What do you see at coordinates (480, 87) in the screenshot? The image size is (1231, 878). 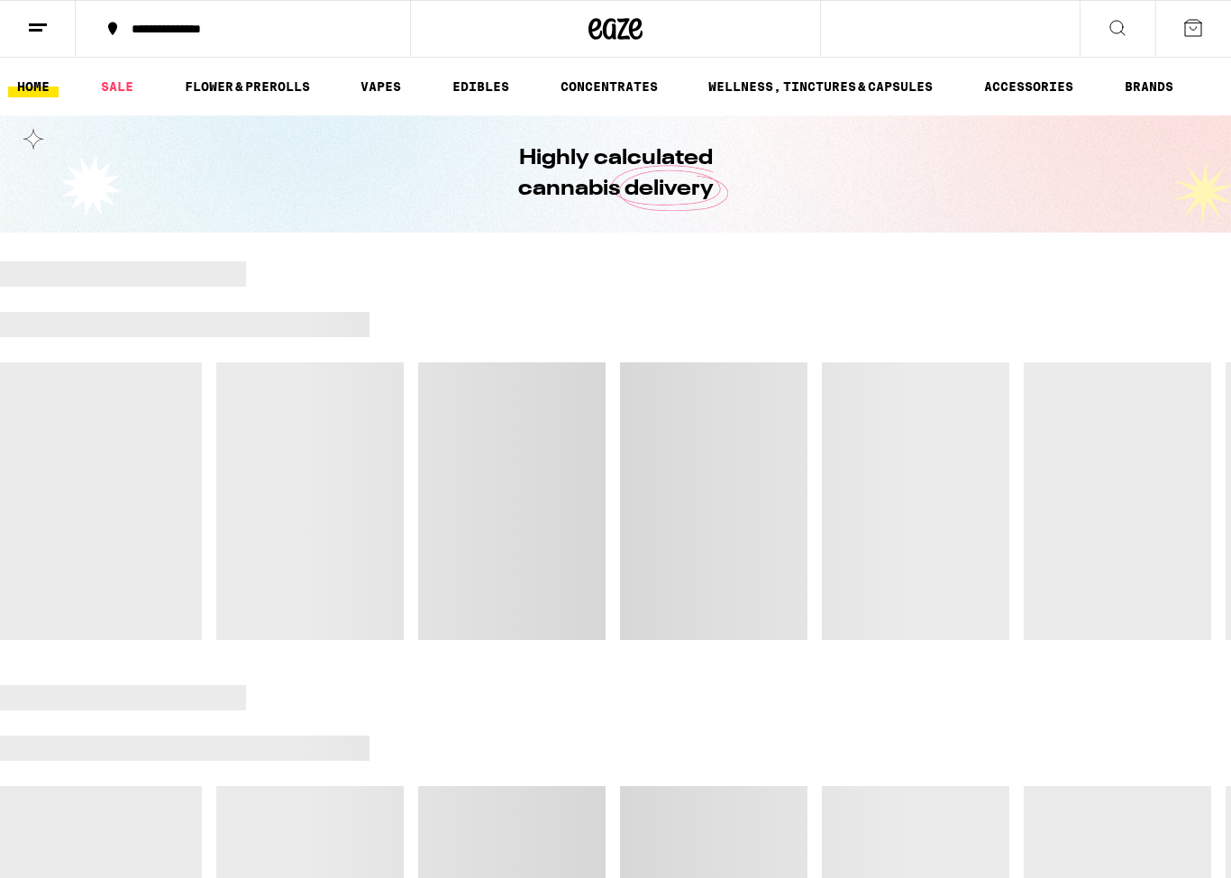 I see `a: EDIBLES` at bounding box center [480, 87].